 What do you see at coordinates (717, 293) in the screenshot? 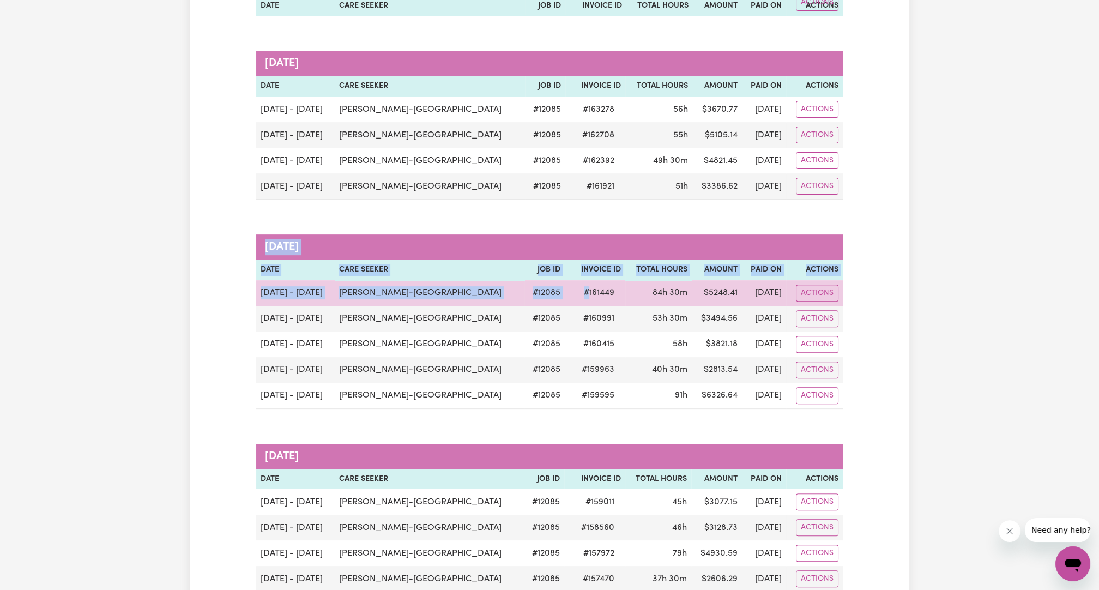
I see `td: $ 5248.41` at bounding box center [717, 293].